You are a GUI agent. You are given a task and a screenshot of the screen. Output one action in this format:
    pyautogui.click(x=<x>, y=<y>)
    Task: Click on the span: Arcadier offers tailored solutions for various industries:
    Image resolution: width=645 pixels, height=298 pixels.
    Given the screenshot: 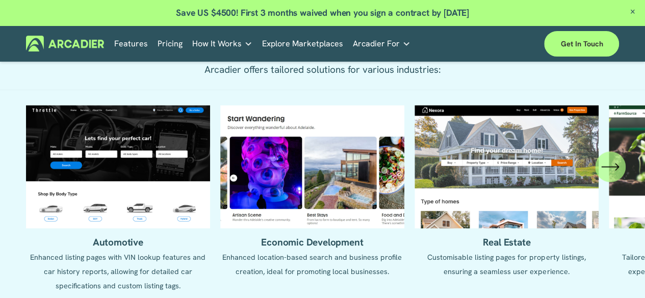 What is the action you would take?
    pyautogui.click(x=323, y=69)
    